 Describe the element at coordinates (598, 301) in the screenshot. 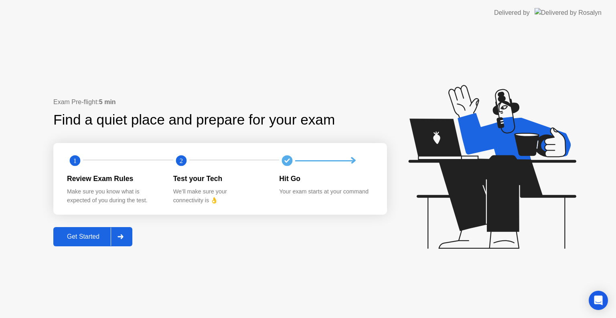

I see `div: Open Intercom Messenger` at that location.